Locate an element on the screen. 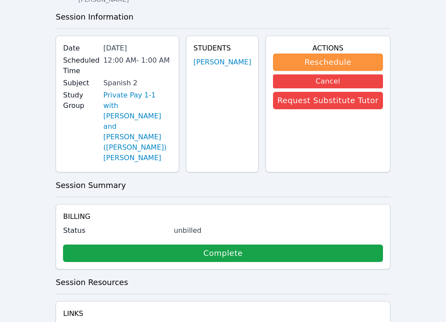 Image resolution: width=446 pixels, height=322 pixels. label: Status is located at coordinates (116, 231).